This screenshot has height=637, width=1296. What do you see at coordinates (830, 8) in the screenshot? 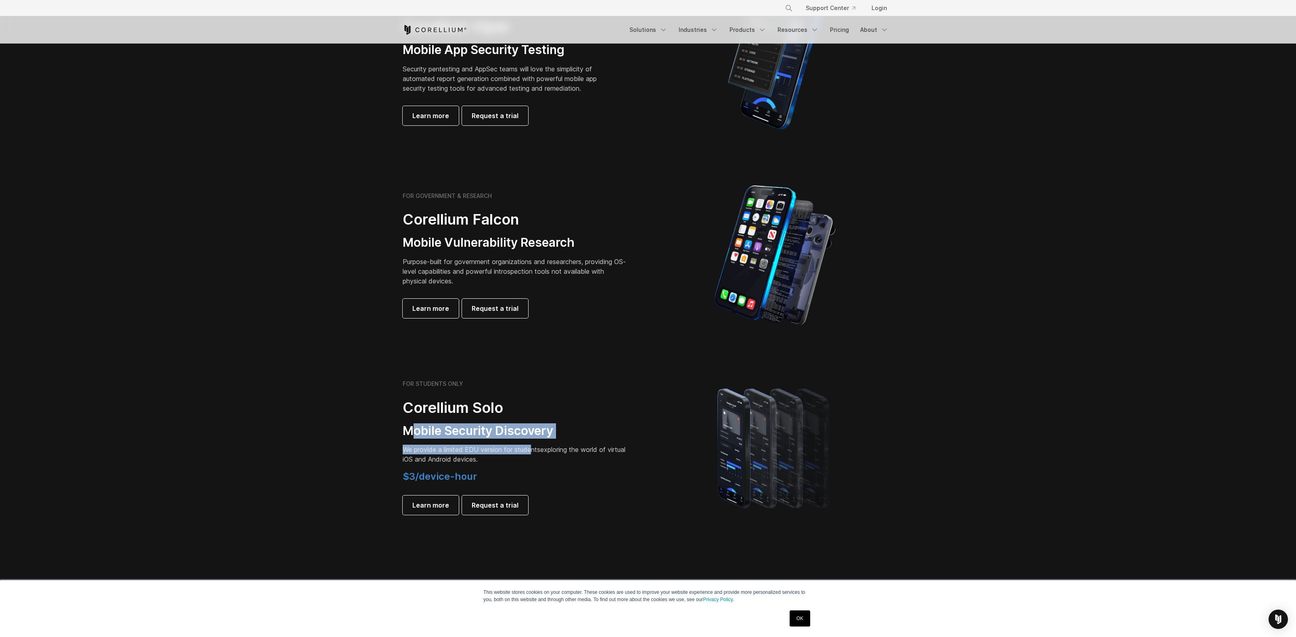
I see `a: Support Center` at bounding box center [830, 8].